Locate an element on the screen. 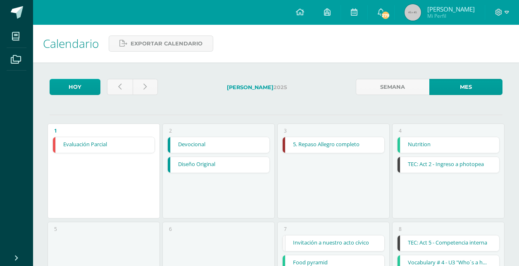  div: Nutrition | Tarea is located at coordinates (448, 145).